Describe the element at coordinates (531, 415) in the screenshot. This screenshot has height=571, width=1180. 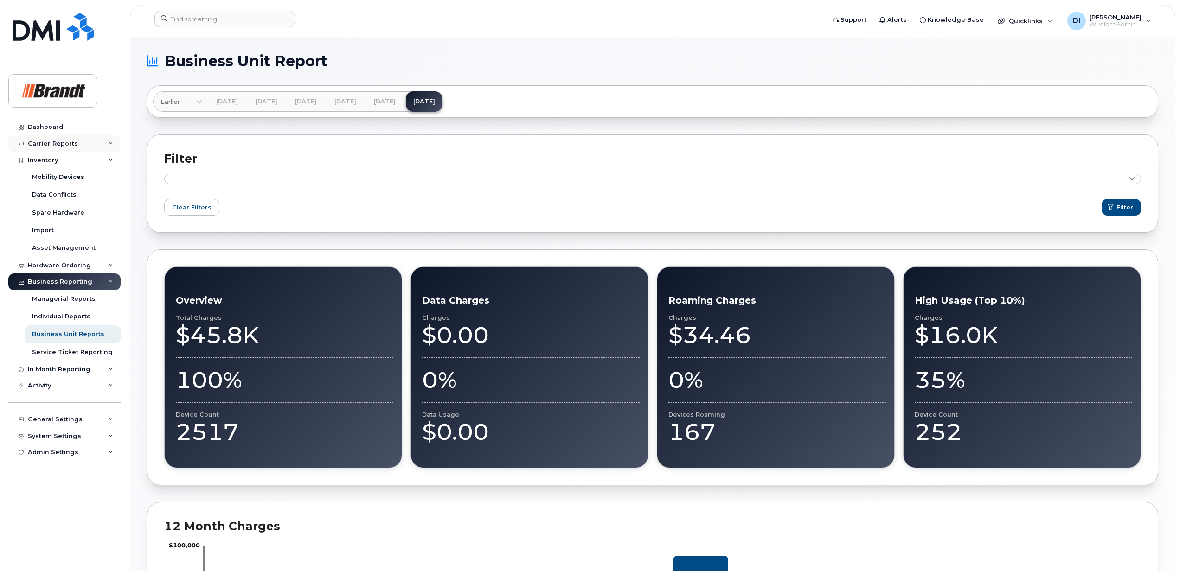
I see `div: Data Usage` at that location.